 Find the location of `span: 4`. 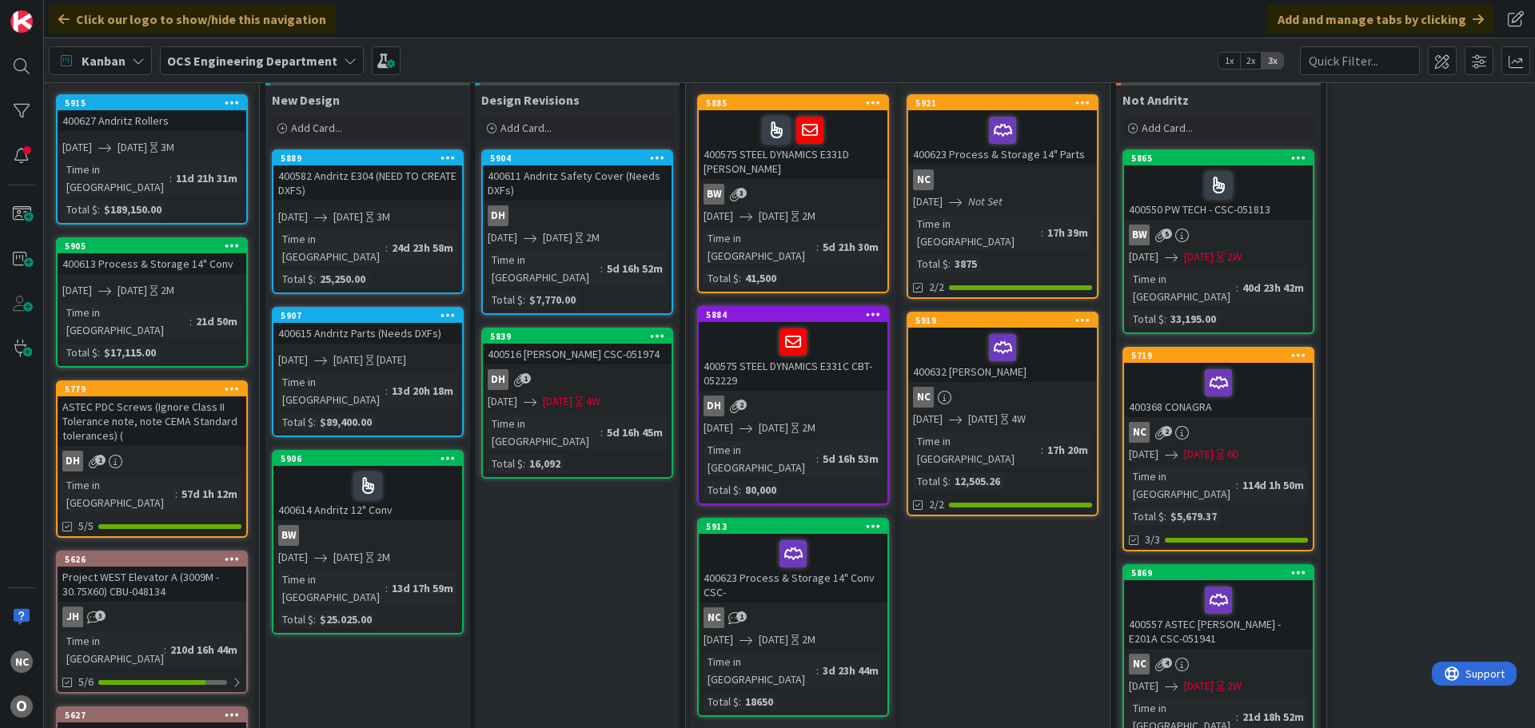

span: 4 is located at coordinates (1166, 663).